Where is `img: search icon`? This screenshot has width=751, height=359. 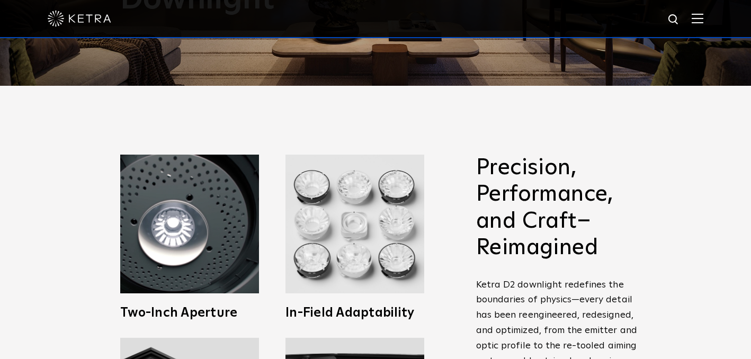
img: search icon is located at coordinates (674, 20).